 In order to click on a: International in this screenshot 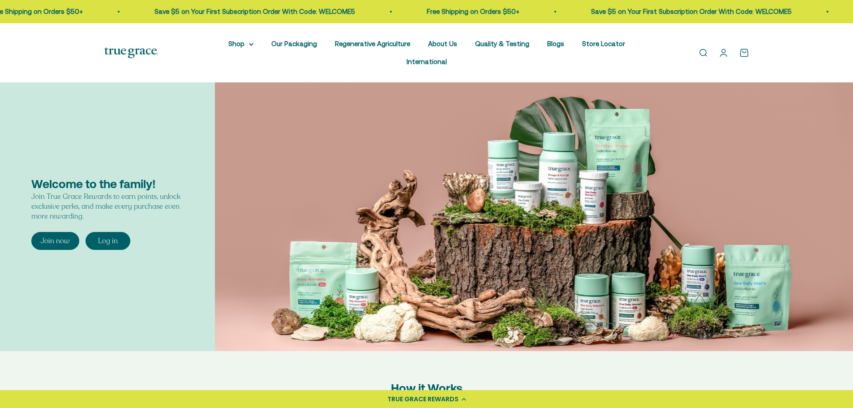, I will do `click(427, 61)`.